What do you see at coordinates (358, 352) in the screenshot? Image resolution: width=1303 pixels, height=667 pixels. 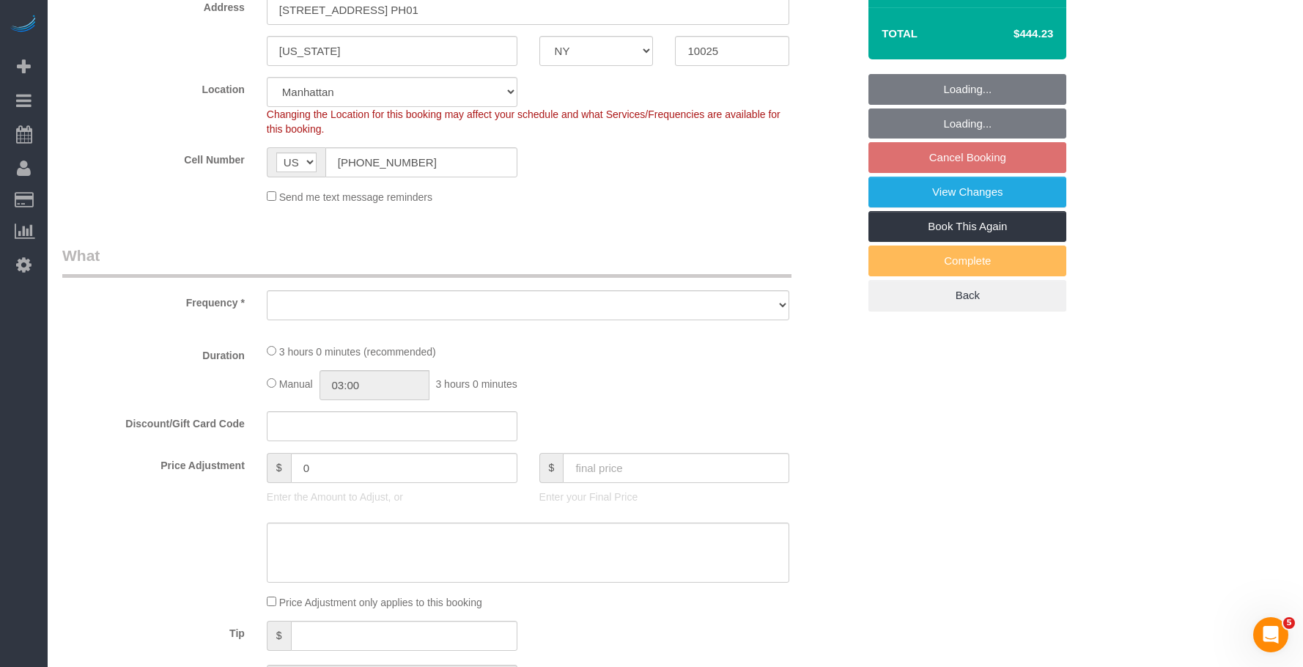 I see `span: 3 hours 0 minutes (recommended)` at bounding box center [358, 352].